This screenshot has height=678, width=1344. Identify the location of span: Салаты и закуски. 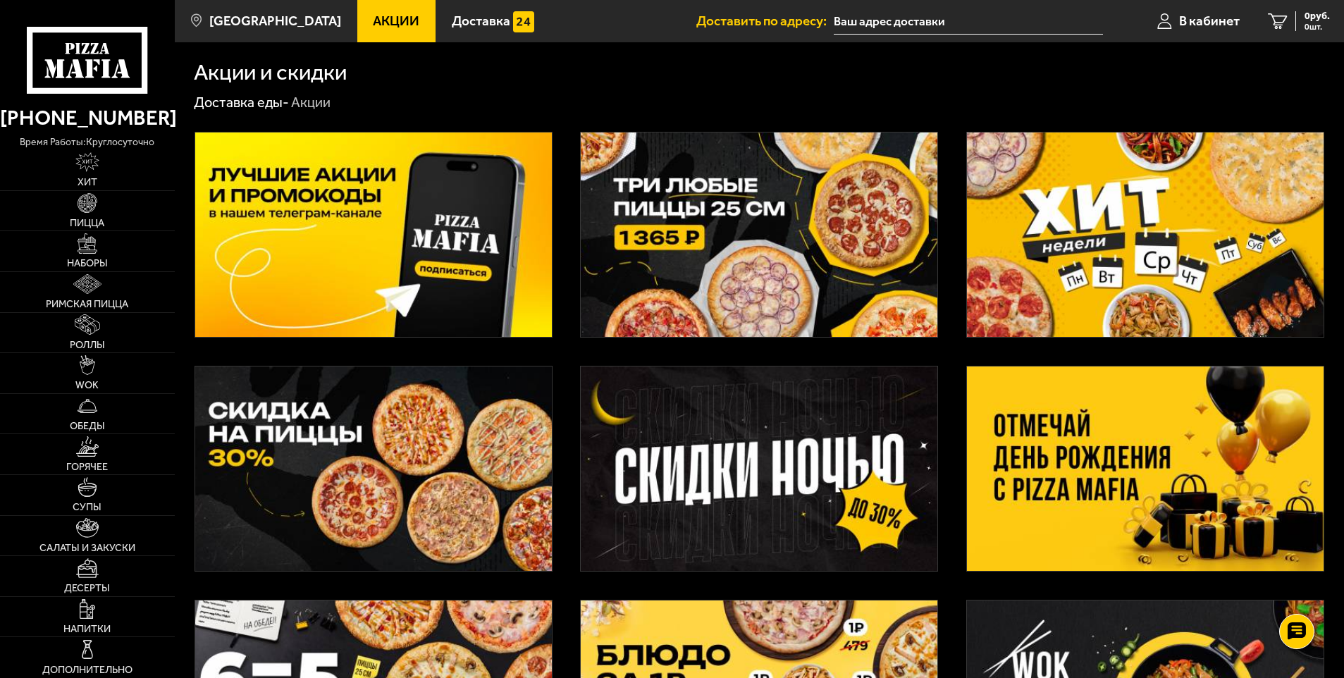
(87, 548).